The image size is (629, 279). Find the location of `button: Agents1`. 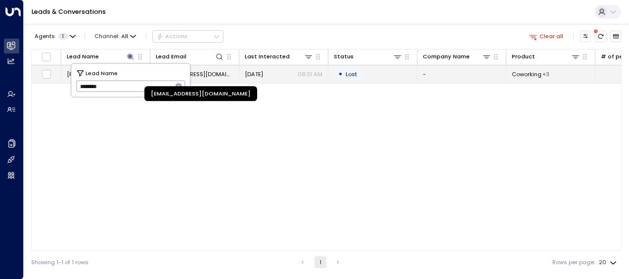

button: Agents1 is located at coordinates (54, 36).